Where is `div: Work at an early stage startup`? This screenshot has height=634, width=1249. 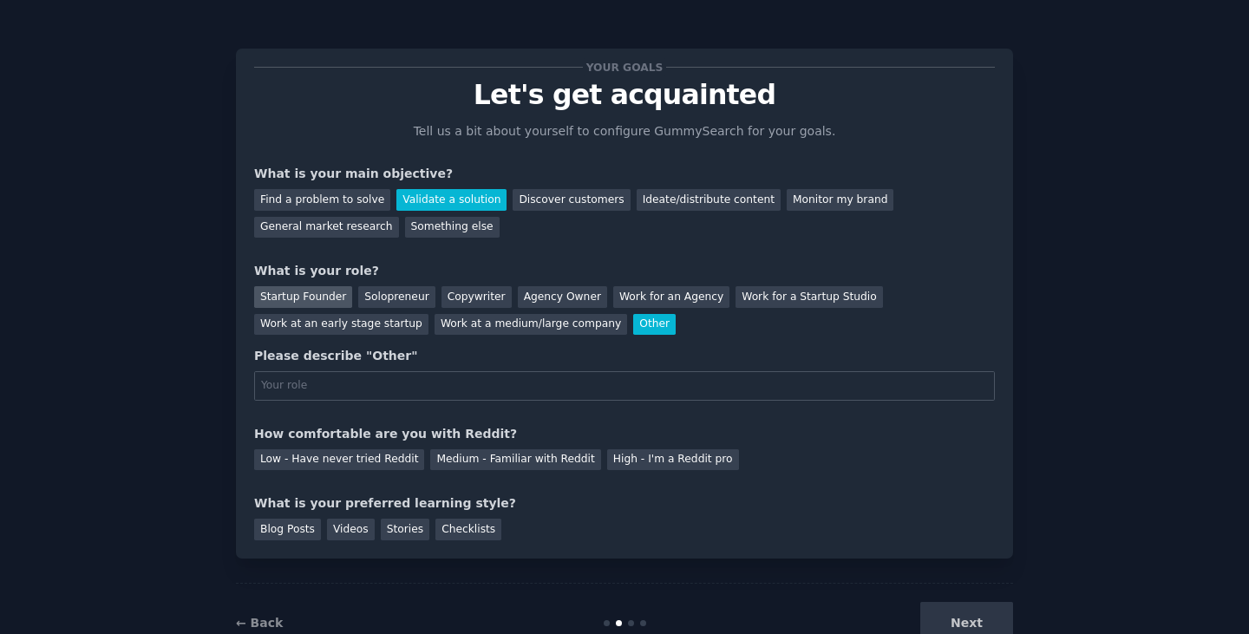
div: Work at an early stage startup is located at coordinates (341, 324).